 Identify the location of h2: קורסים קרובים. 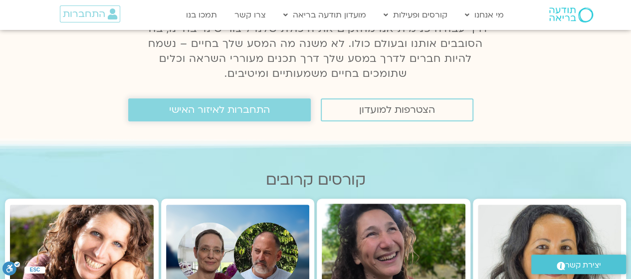
(315, 179).